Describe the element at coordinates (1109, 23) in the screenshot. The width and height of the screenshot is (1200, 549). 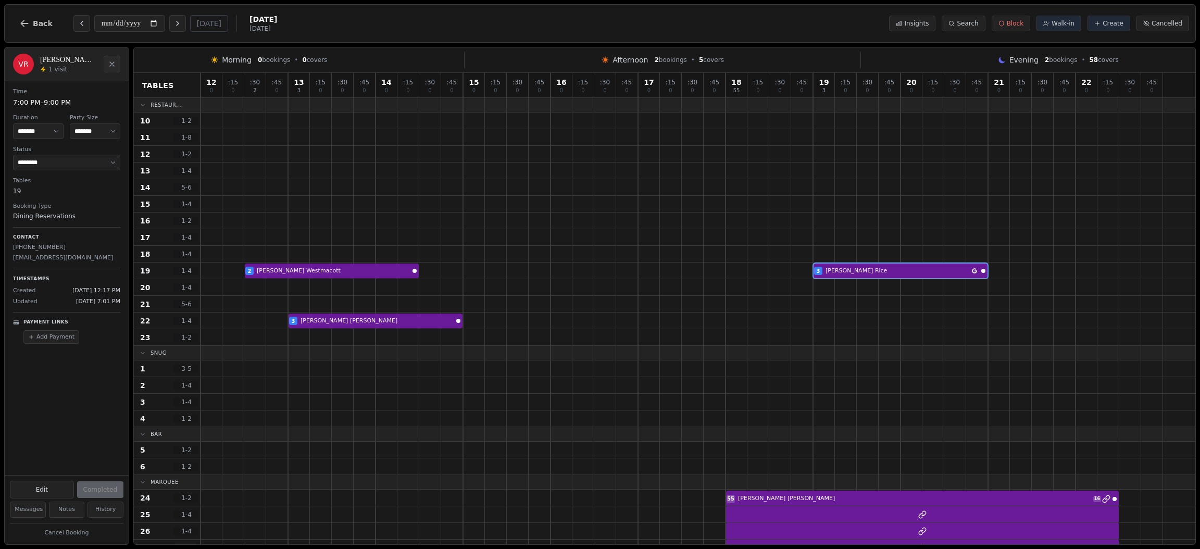
I see `button: Create` at that location.